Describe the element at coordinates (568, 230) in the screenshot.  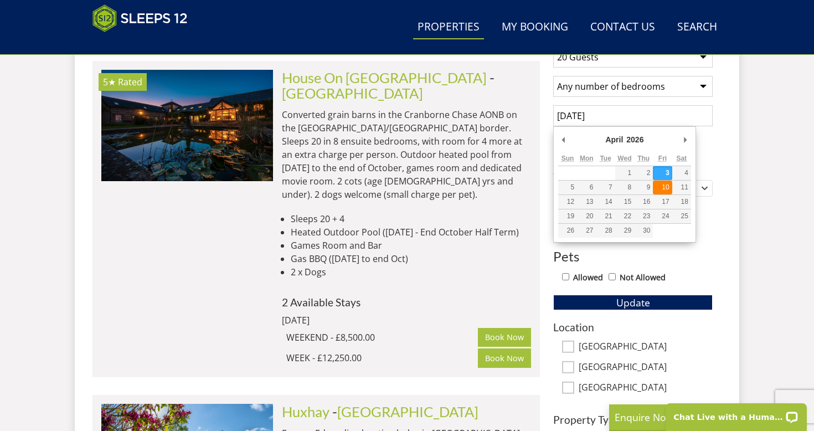
I see `button: 26` at that location.